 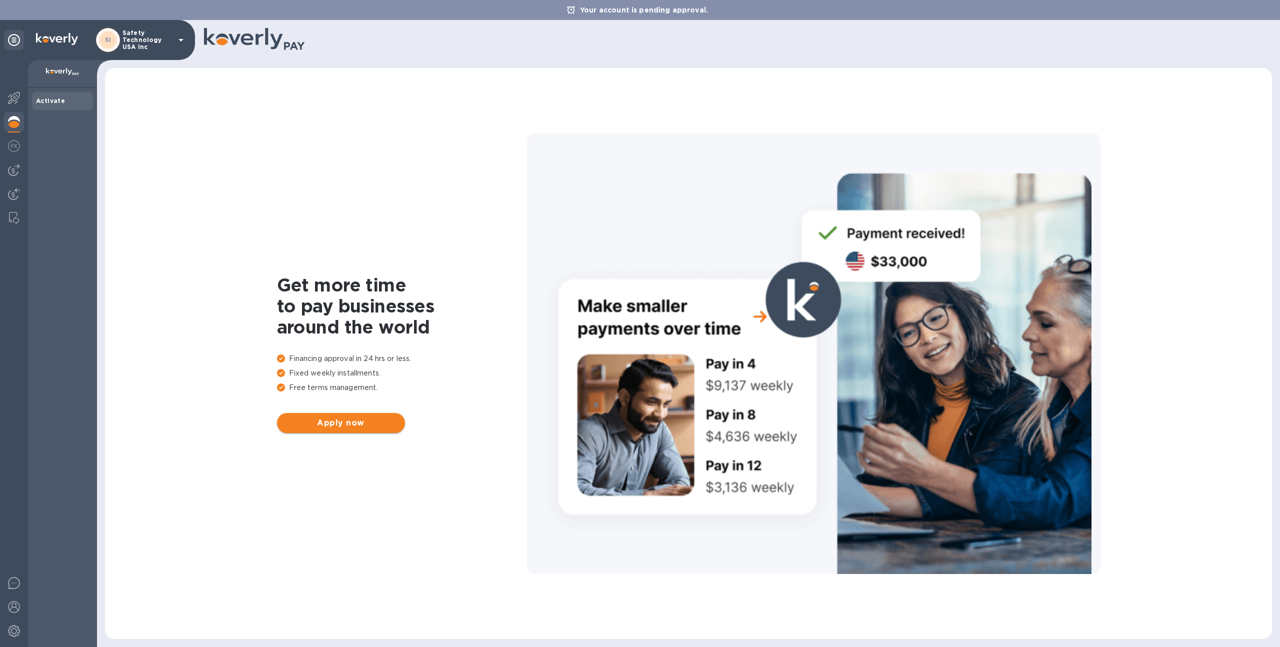 What do you see at coordinates (341, 423) in the screenshot?
I see `button: Apply now` at bounding box center [341, 423].